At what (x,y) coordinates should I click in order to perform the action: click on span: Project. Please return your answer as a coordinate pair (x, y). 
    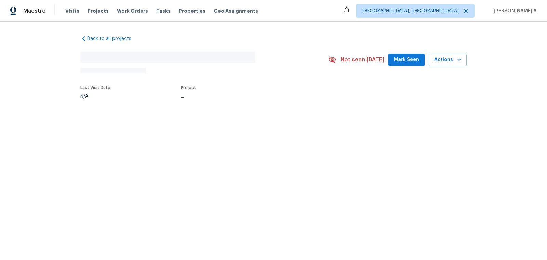
    Looking at the image, I should click on (188, 88).